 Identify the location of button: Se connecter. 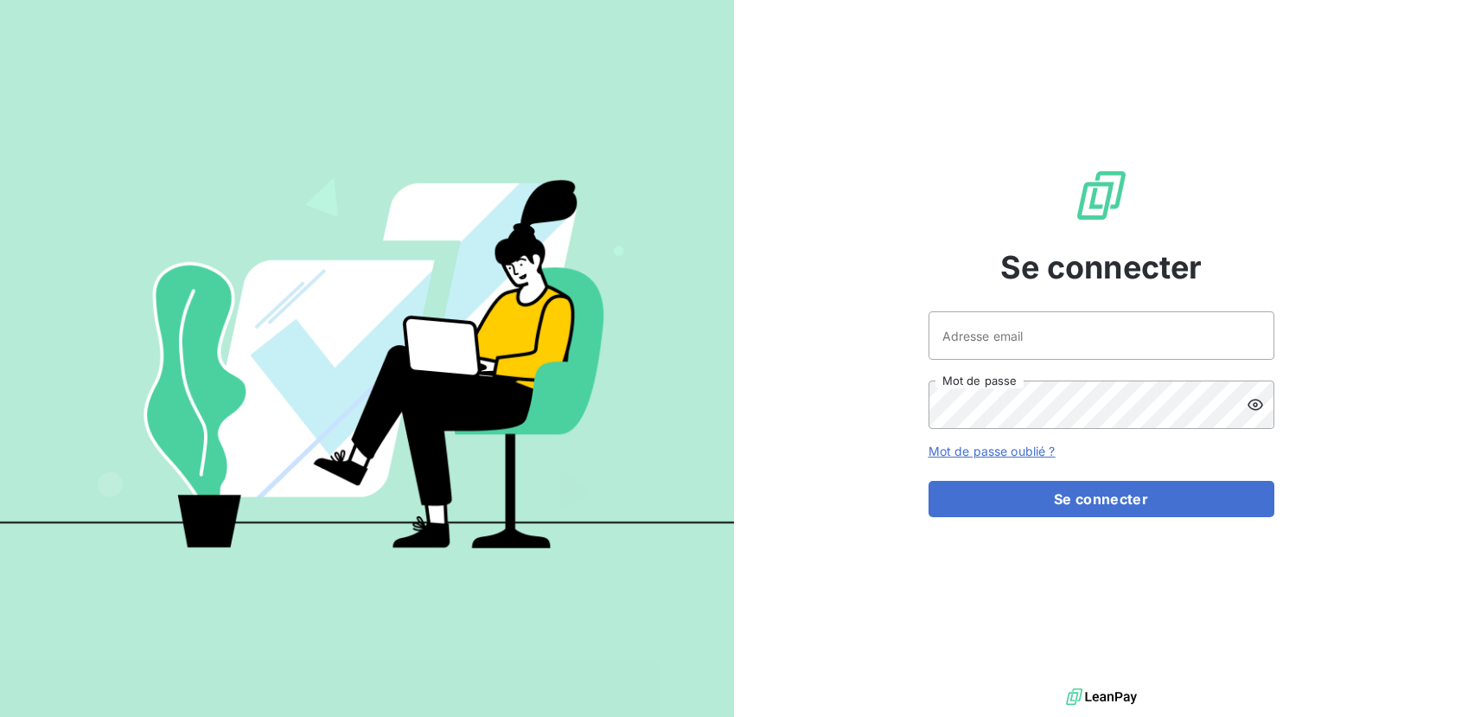
(1102, 499).